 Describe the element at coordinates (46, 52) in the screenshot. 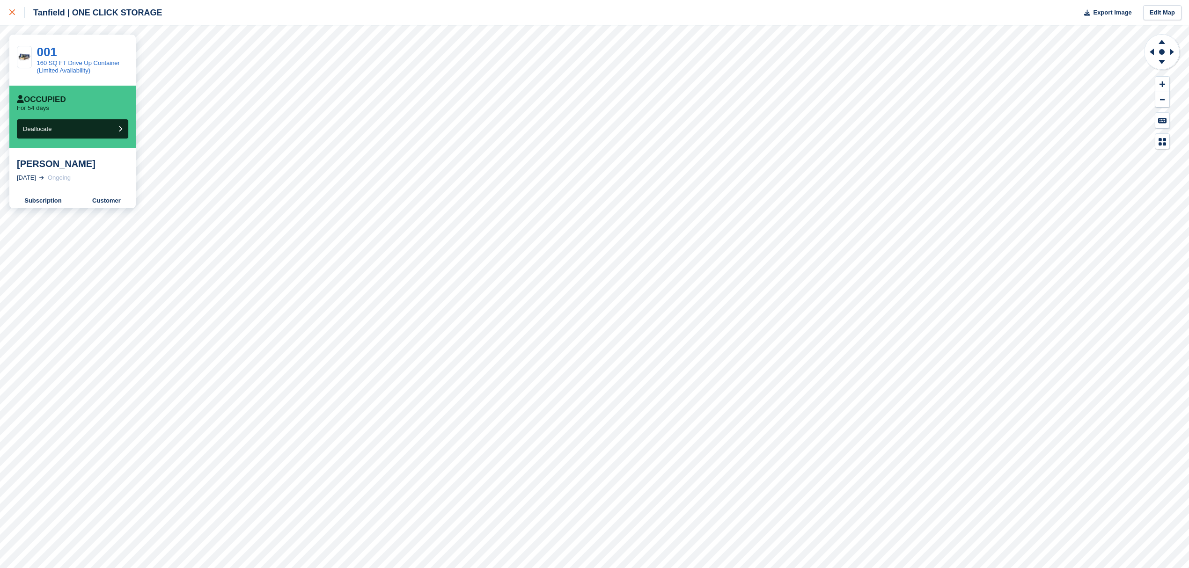

I see `a: 001` at that location.